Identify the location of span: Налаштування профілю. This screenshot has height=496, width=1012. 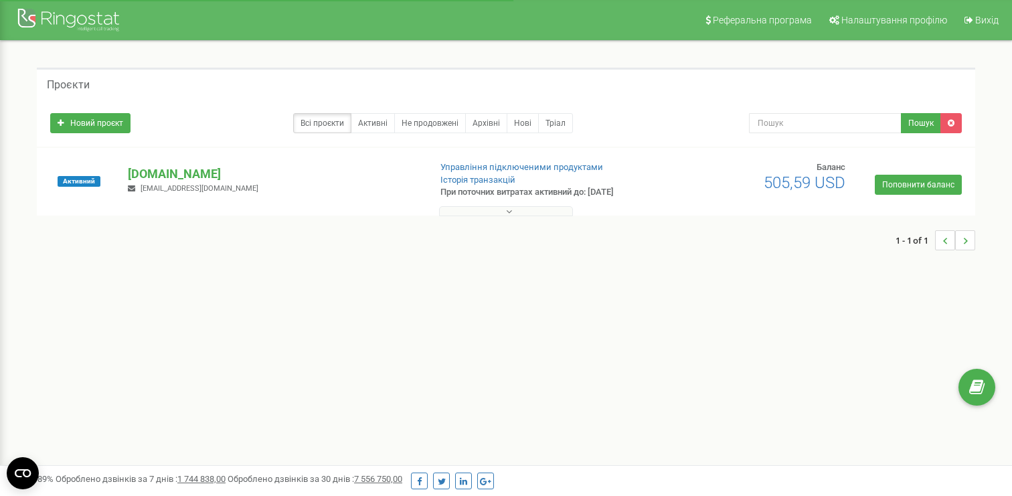
(894, 20).